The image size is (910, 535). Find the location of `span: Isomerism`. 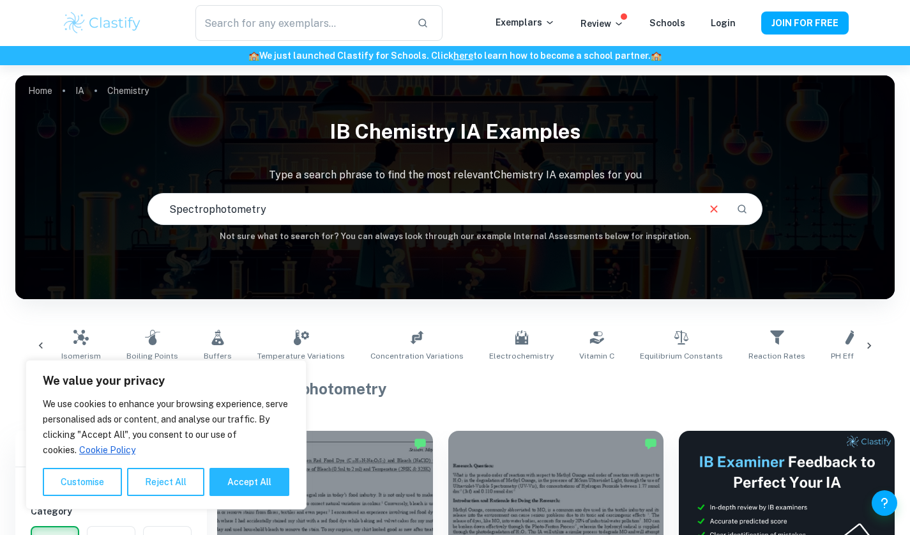

span: Isomerism is located at coordinates (81, 356).